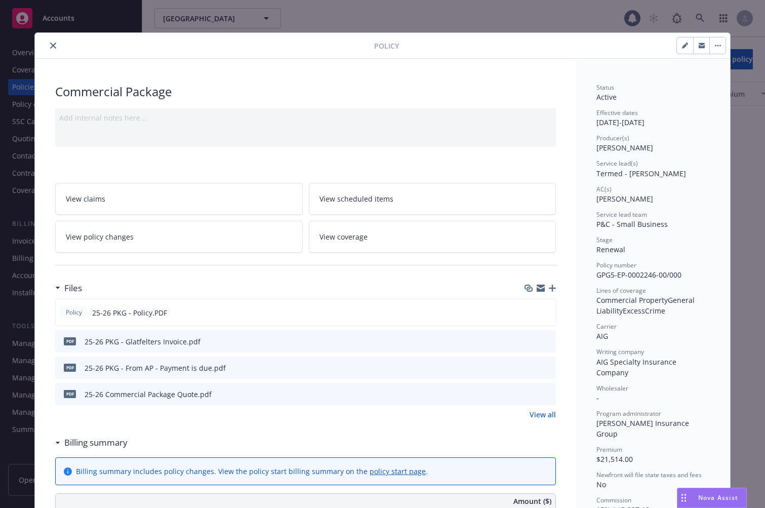 The width and height of the screenshot is (765, 508). I want to click on span: Program administrator, so click(629, 413).